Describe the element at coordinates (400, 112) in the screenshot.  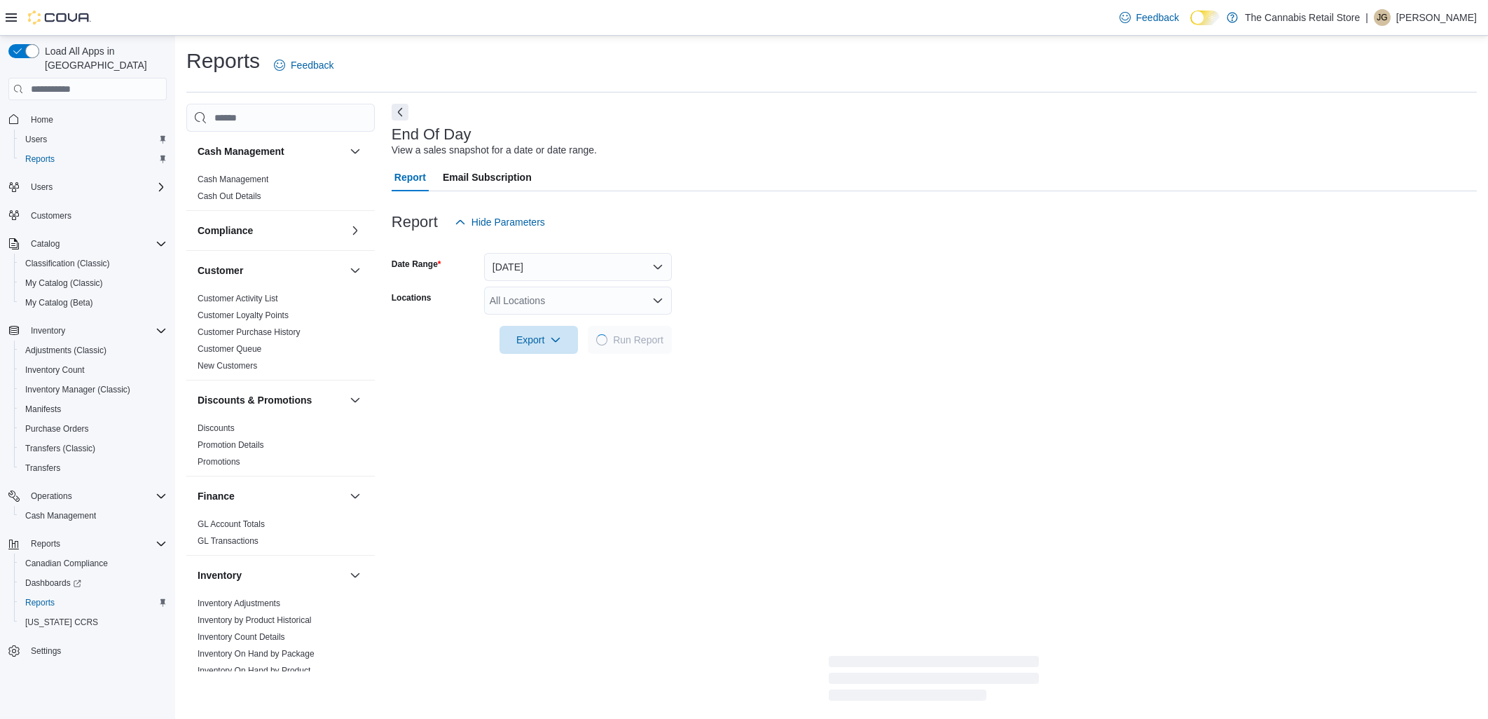
I see `button: Next` at that location.